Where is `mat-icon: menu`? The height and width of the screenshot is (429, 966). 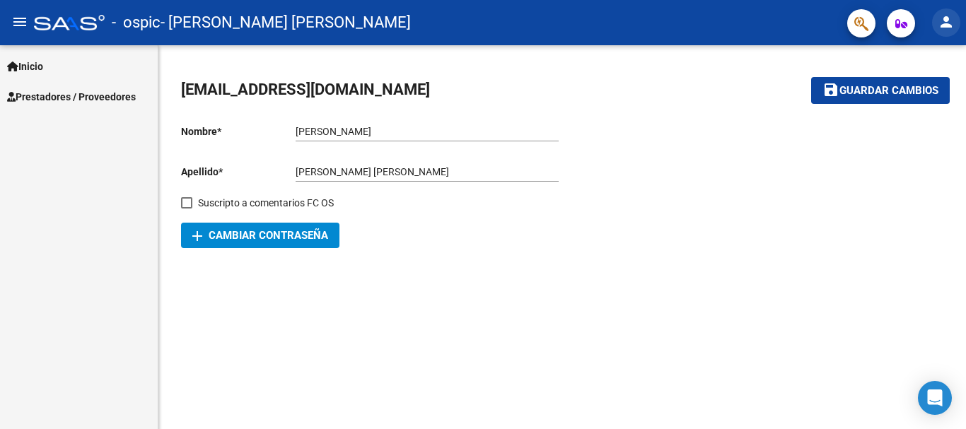 mat-icon: menu is located at coordinates (20, 22).